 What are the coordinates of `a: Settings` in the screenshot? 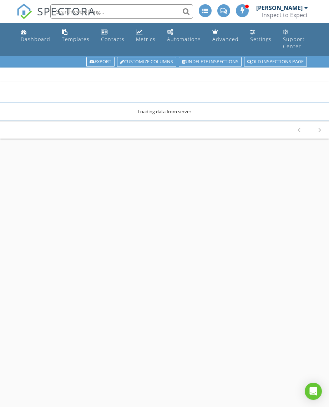 It's located at (261, 36).